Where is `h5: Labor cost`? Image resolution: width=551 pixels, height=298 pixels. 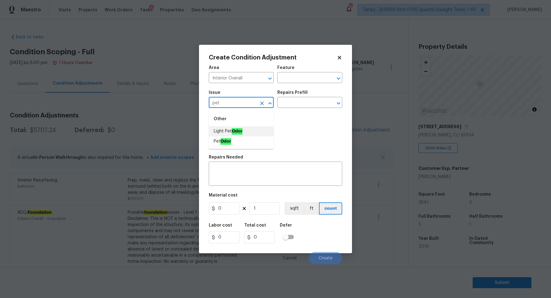 h5: Labor cost is located at coordinates (220, 225).